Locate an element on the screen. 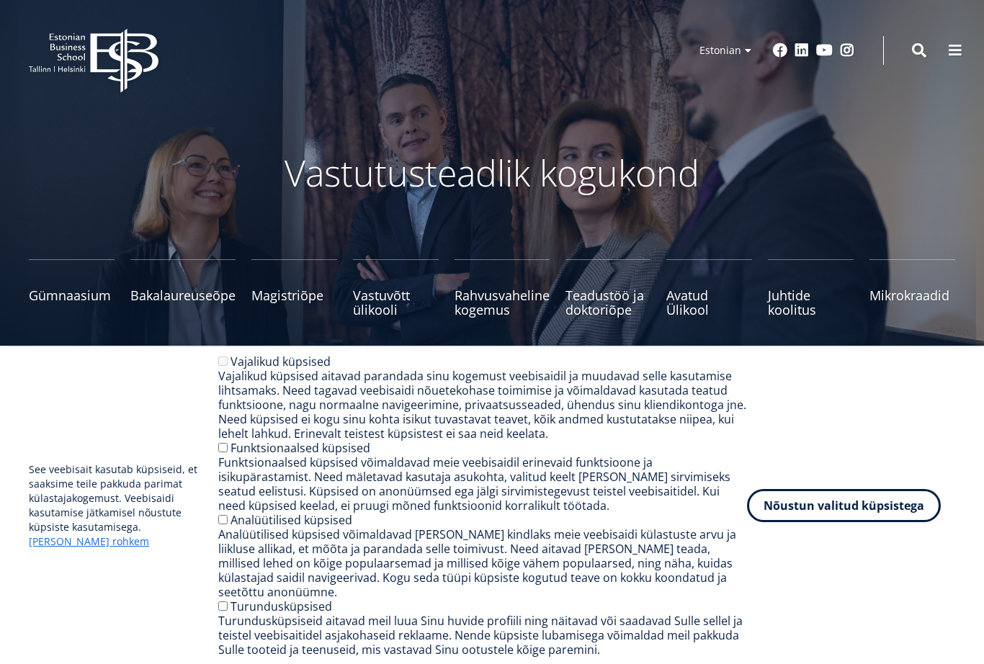 The image size is (984, 664). a: Mikrokraadid is located at coordinates (912, 288).